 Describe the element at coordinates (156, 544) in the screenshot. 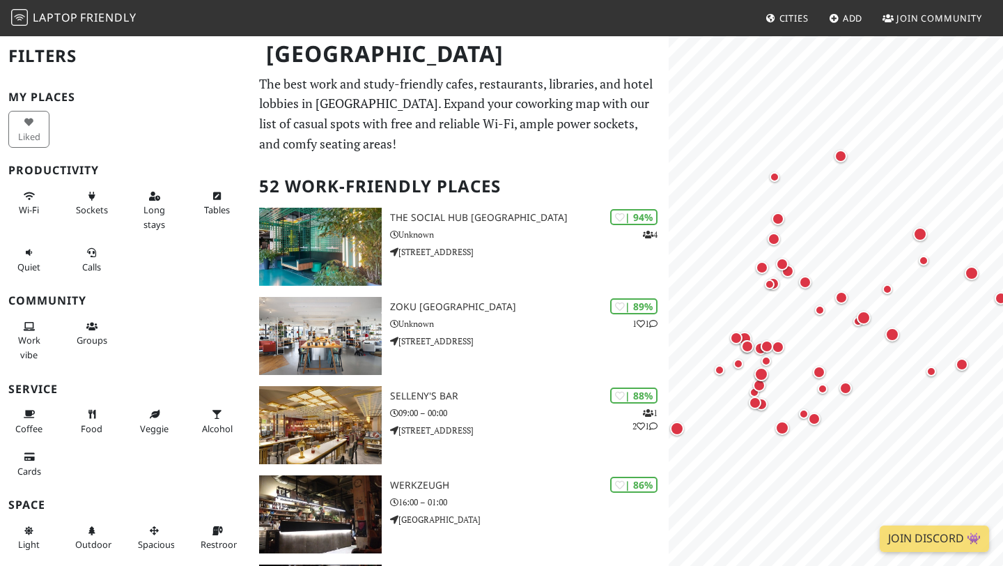

I see `span: Spacious` at that location.